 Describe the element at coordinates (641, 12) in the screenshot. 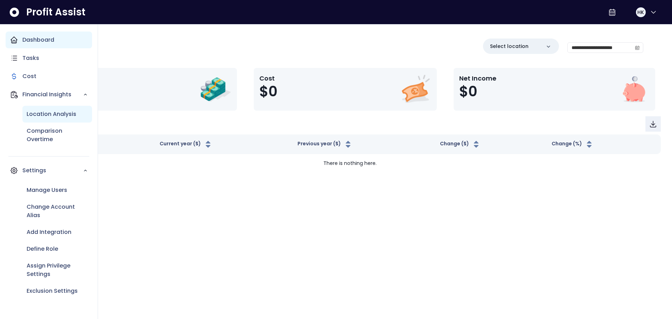

I see `span: HK` at that location.